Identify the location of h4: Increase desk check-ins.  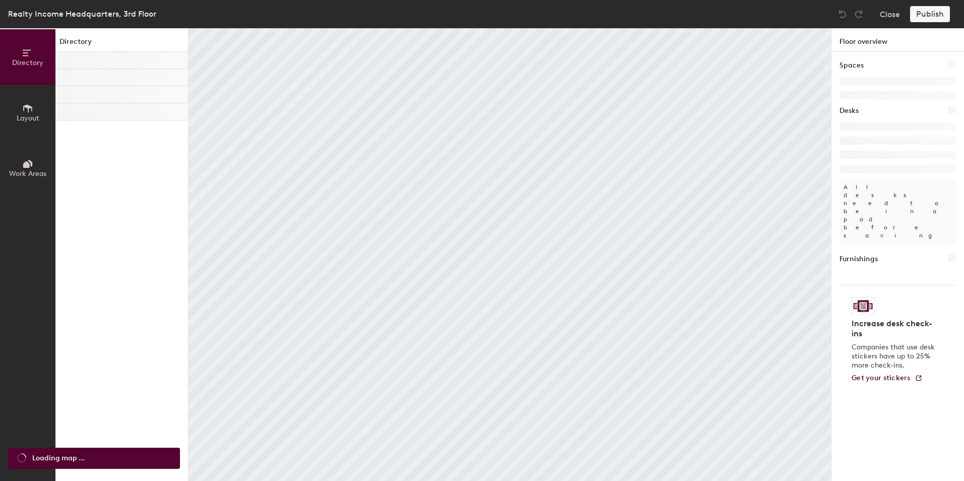
(895, 329).